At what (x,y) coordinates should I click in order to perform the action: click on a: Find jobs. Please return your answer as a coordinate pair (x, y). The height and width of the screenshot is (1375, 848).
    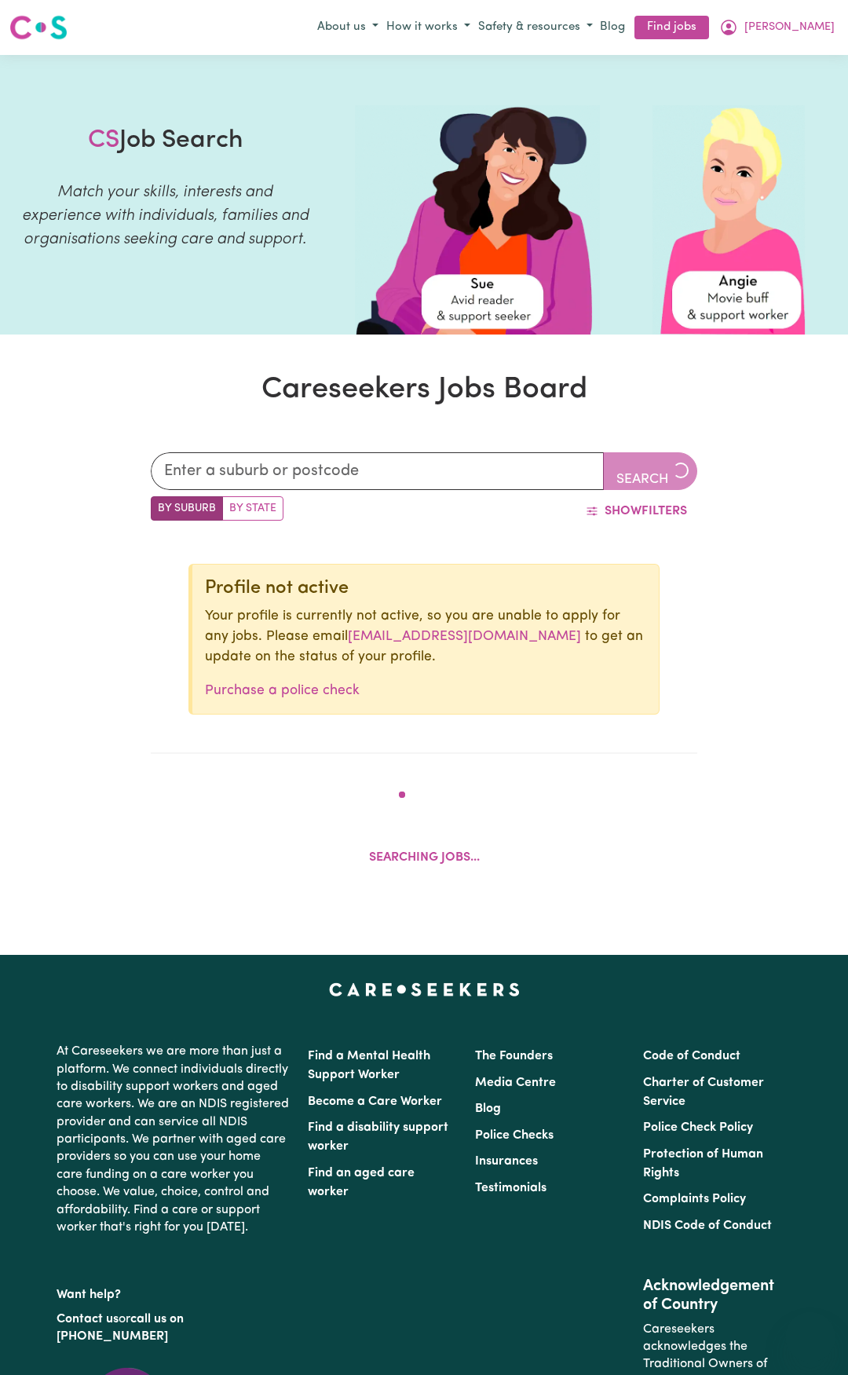
    Looking at the image, I should click on (671, 27).